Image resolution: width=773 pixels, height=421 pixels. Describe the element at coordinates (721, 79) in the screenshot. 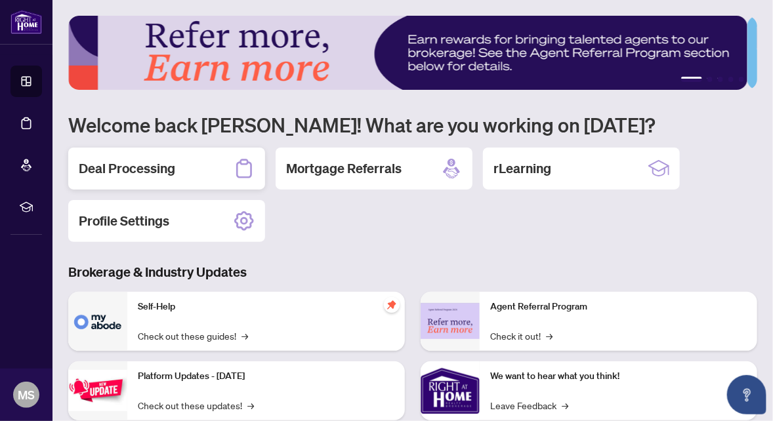

I see `button: 3` at that location.